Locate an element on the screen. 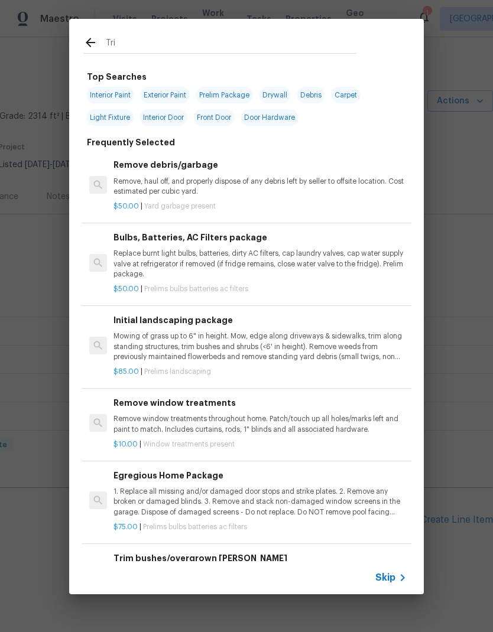 The image size is (493, 632). h6: Bulbs, Batteries, AC Filters package is located at coordinates (260, 238).